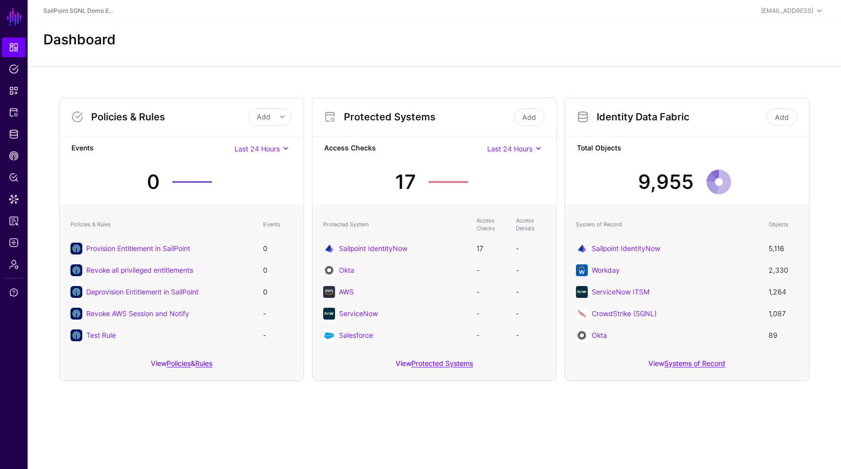 This screenshot has height=469, width=841. What do you see at coordinates (142, 291) in the screenshot?
I see `a: Deprovision Entitlement in SailPoint` at bounding box center [142, 291].